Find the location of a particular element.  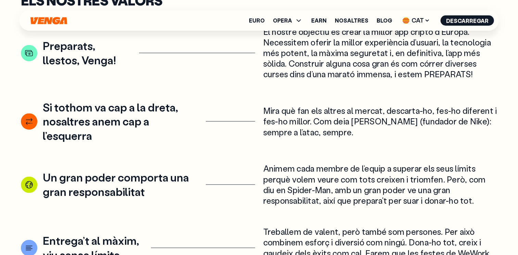

a: Nosaltres is located at coordinates (351, 21).